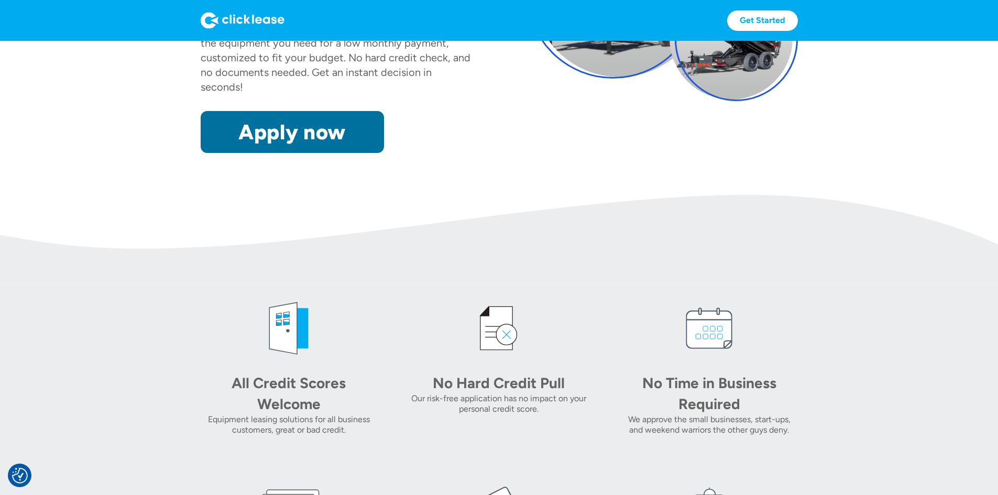  What do you see at coordinates (709, 425) in the screenshot?
I see `div: We approve the small businesses, start-ups, and weekend warriors the other guys deny.` at bounding box center [709, 425].